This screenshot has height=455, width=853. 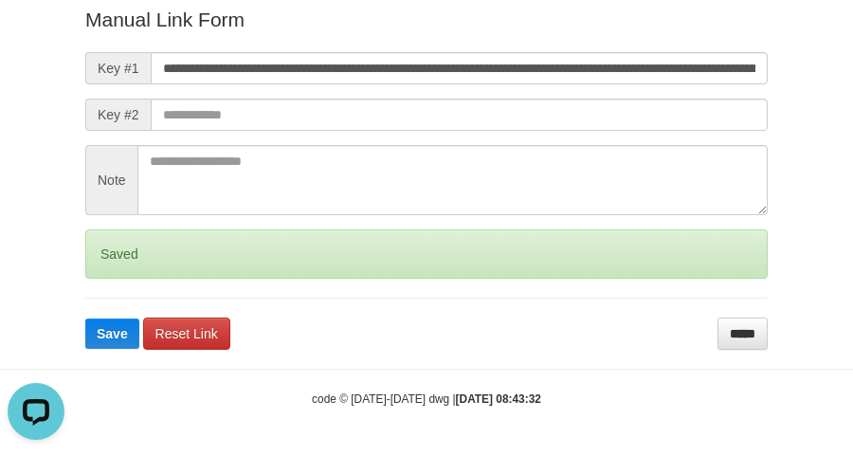 What do you see at coordinates (427, 254) in the screenshot?
I see `div: Saved` at bounding box center [427, 254].